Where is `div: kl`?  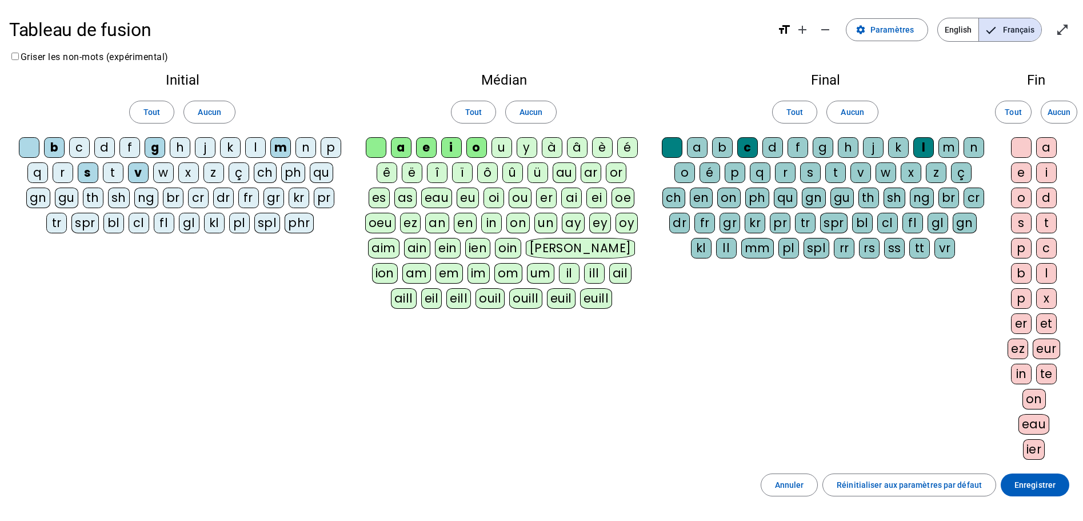 div: kl is located at coordinates (214, 223).